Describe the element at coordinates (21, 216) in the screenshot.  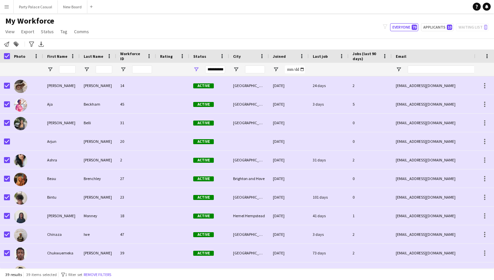
I see `img: Charissa Monney` at that location.